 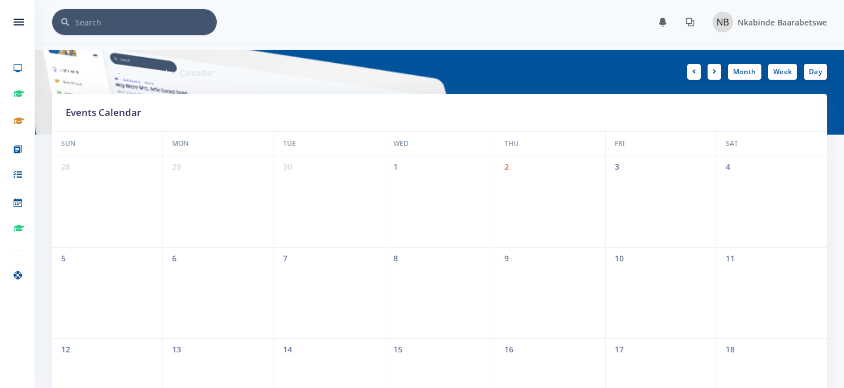 What do you see at coordinates (772, 166) in the screenshot?
I see `span: 4` at bounding box center [772, 166].